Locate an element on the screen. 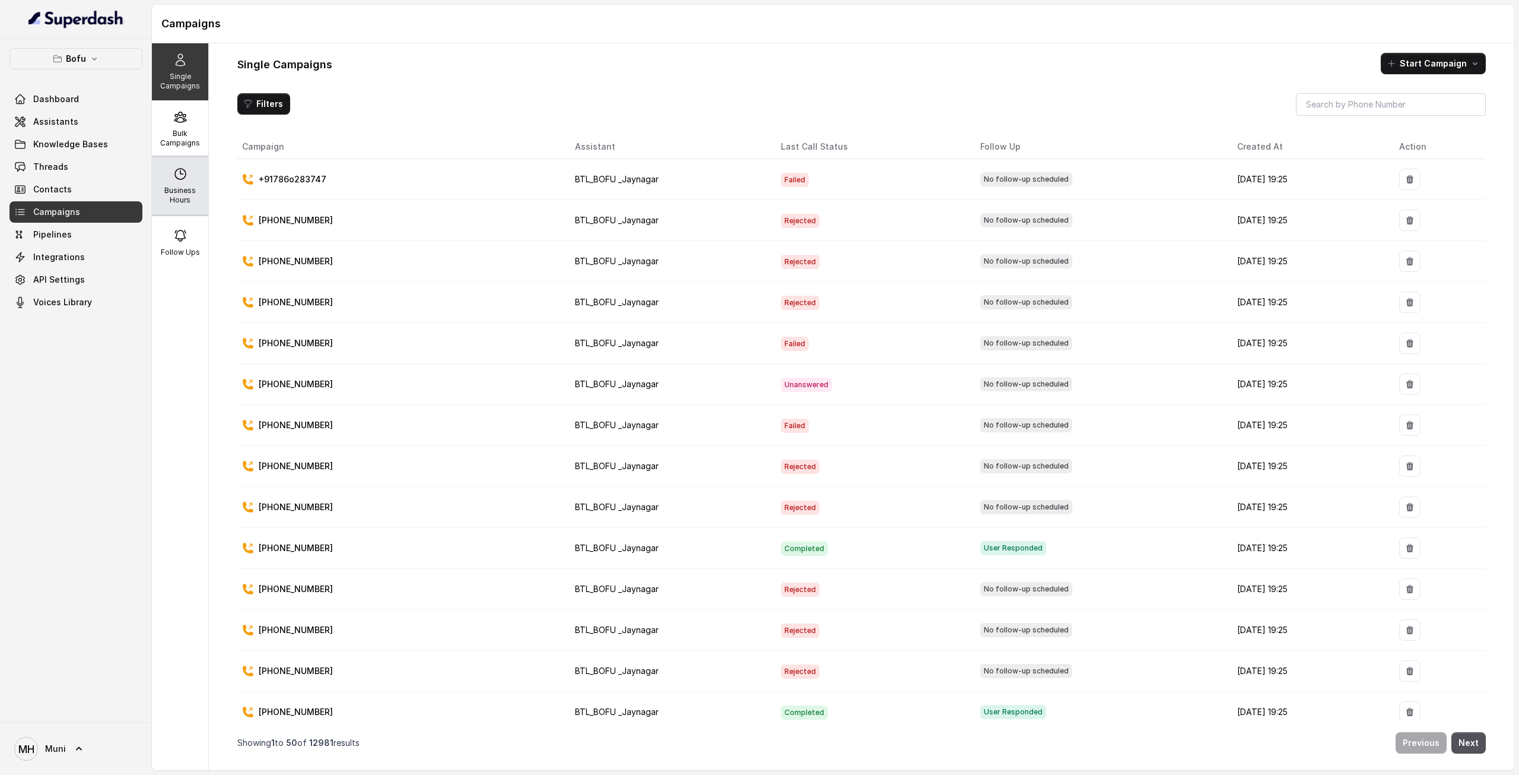  a: Contacts is located at coordinates (76, 189).